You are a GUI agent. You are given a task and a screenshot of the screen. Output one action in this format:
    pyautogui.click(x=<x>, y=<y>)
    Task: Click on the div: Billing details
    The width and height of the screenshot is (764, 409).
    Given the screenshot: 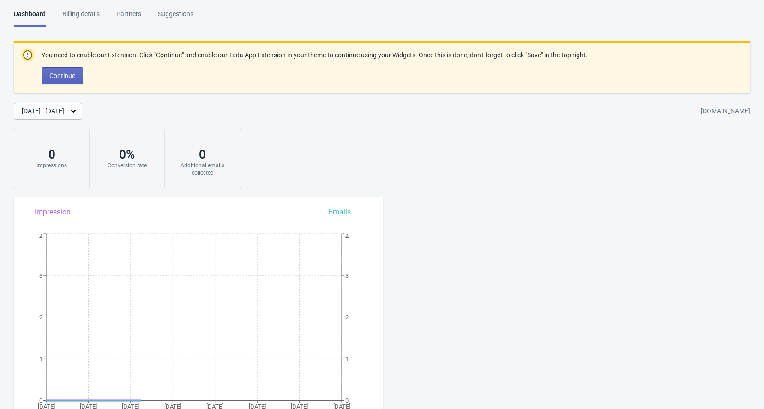 What is the action you would take?
    pyautogui.click(x=81, y=17)
    